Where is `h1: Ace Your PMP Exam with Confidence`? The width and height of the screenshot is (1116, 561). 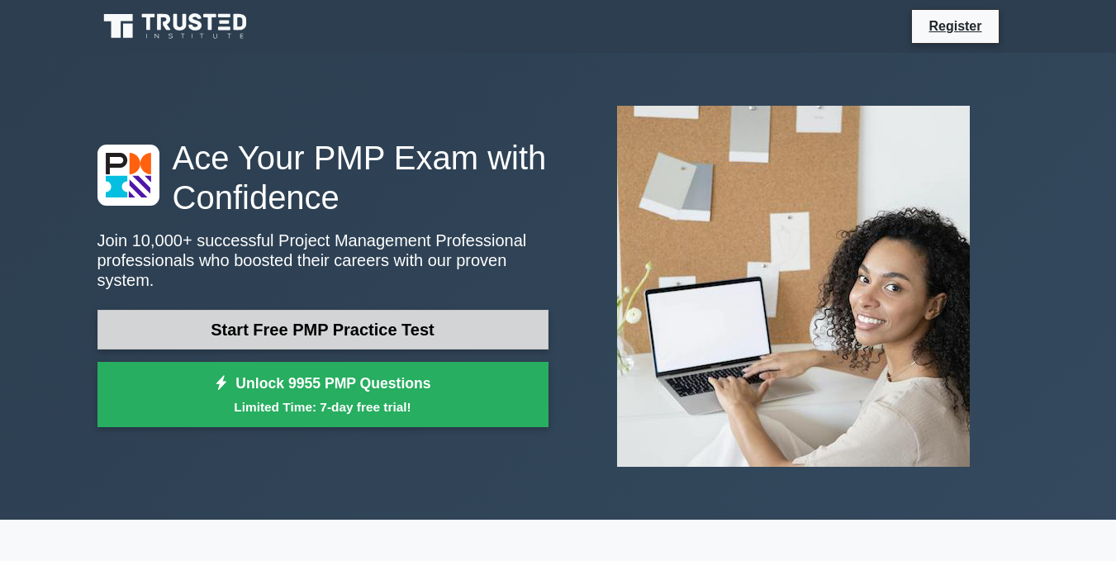 h1: Ace Your PMP Exam with Confidence is located at coordinates (323, 178).